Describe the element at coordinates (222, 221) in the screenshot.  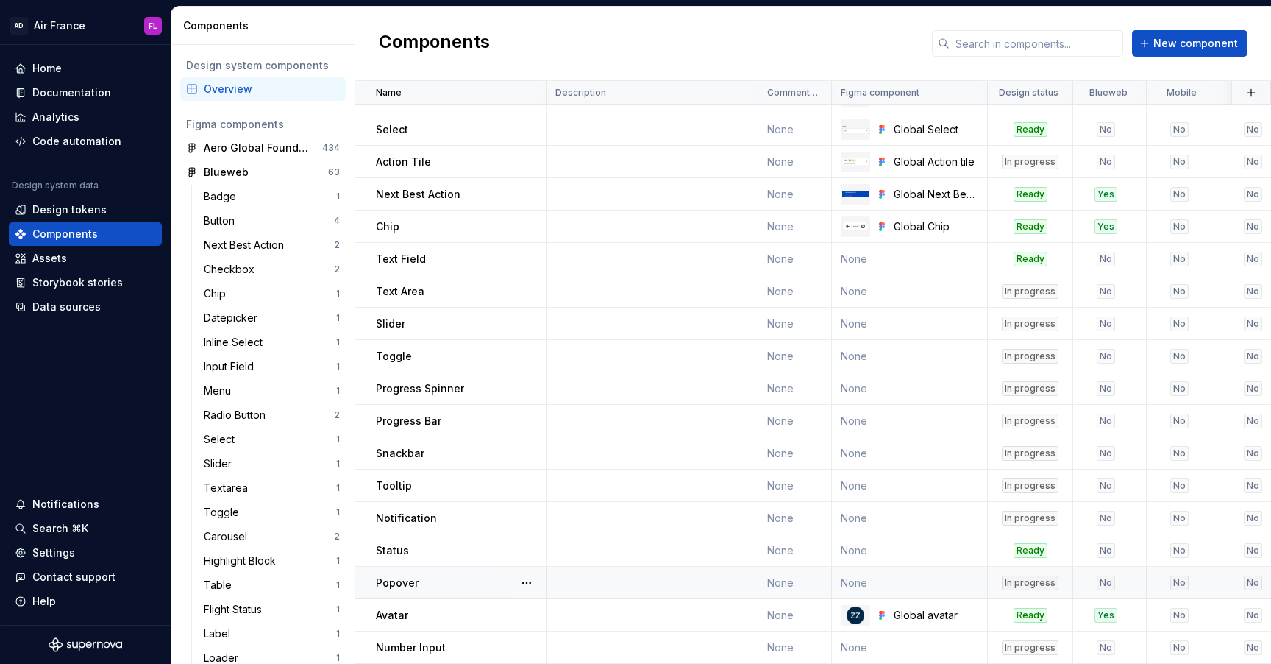
I see `div: Button` at that location.